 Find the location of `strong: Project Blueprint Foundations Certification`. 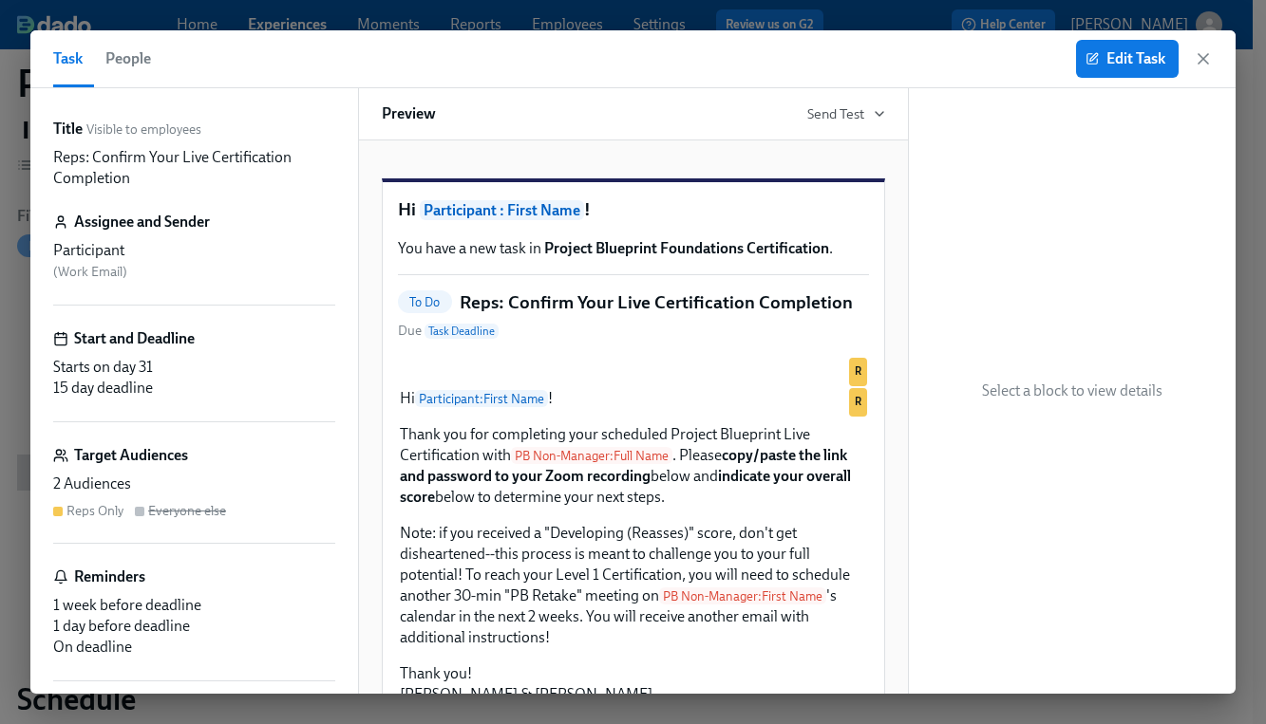

strong: Project Blueprint Foundations Certification is located at coordinates (686, 248).